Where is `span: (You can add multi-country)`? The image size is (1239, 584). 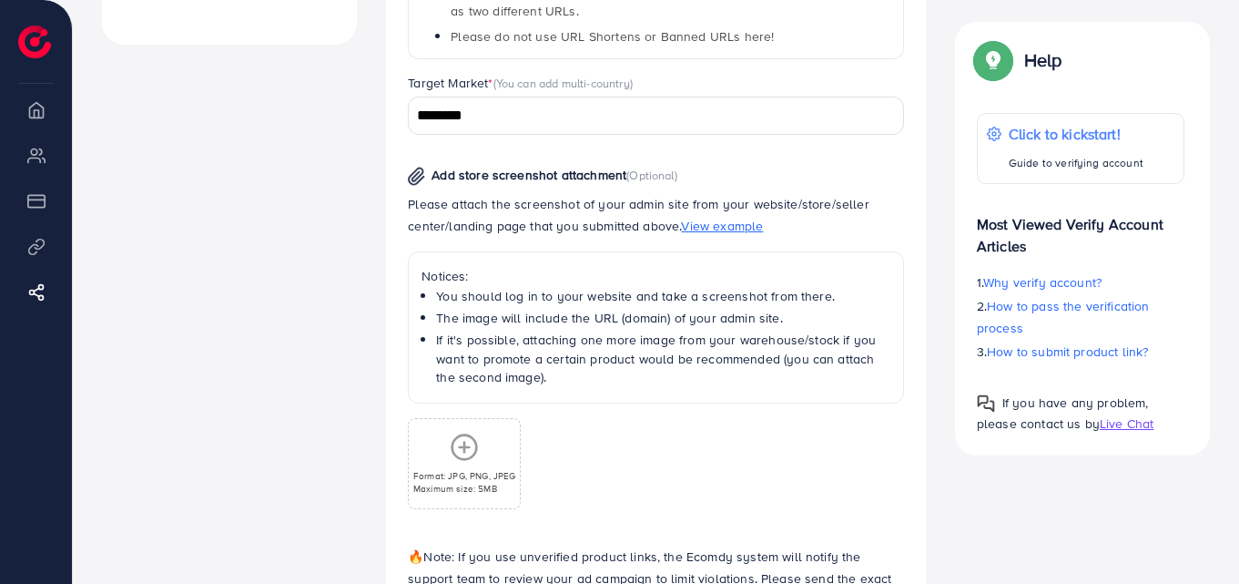
span: (You can add multi-country) is located at coordinates (563, 83).